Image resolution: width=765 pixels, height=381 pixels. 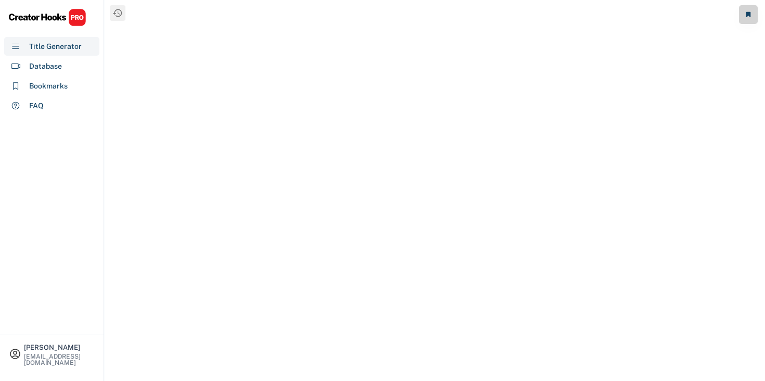 I want to click on div: Title Generator, so click(x=55, y=46).